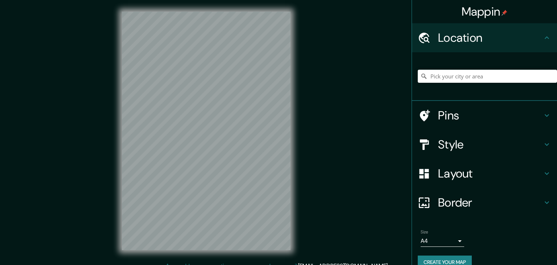  Describe the element at coordinates (490, 144) in the screenshot. I see `h4: Style` at that location.